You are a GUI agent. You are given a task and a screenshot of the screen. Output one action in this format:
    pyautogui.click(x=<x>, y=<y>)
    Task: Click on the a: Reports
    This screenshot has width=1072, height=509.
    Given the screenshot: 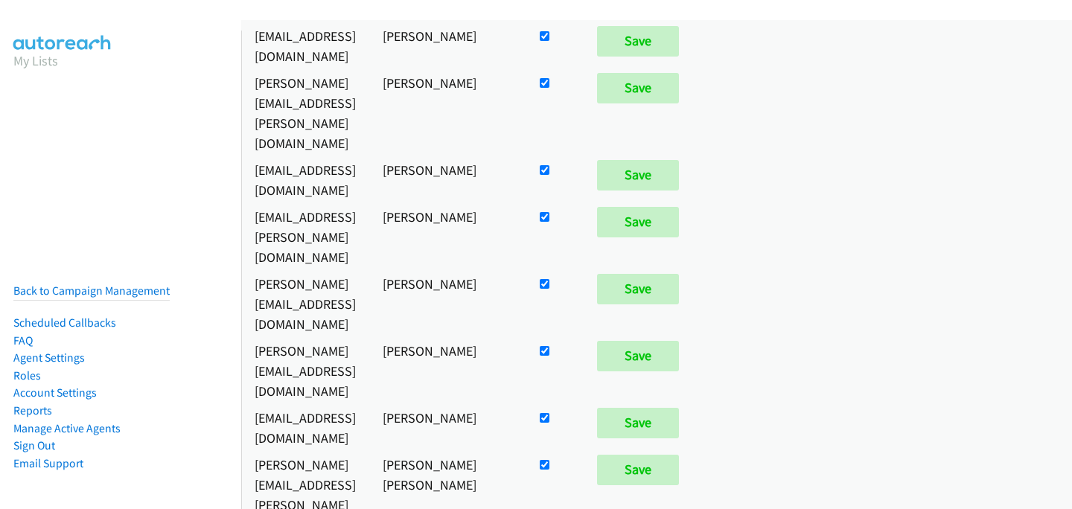 What is the action you would take?
    pyautogui.click(x=33, y=410)
    